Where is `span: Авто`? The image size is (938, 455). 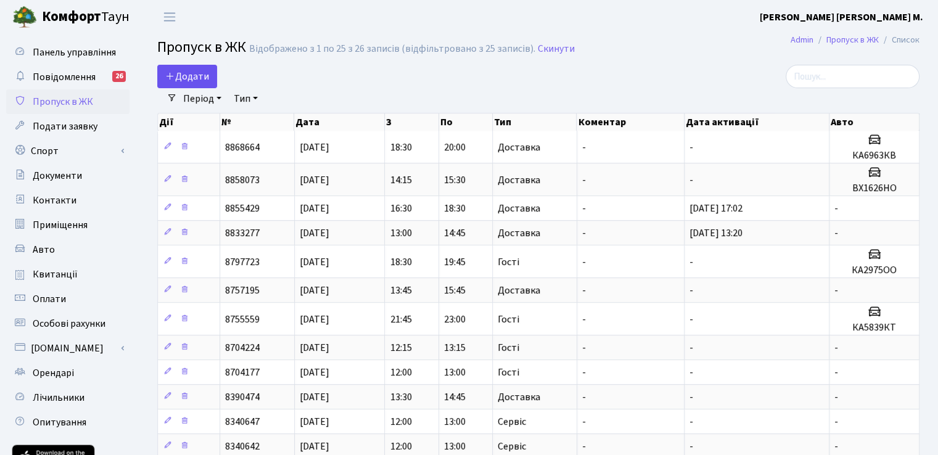
span: Авто is located at coordinates (44, 250).